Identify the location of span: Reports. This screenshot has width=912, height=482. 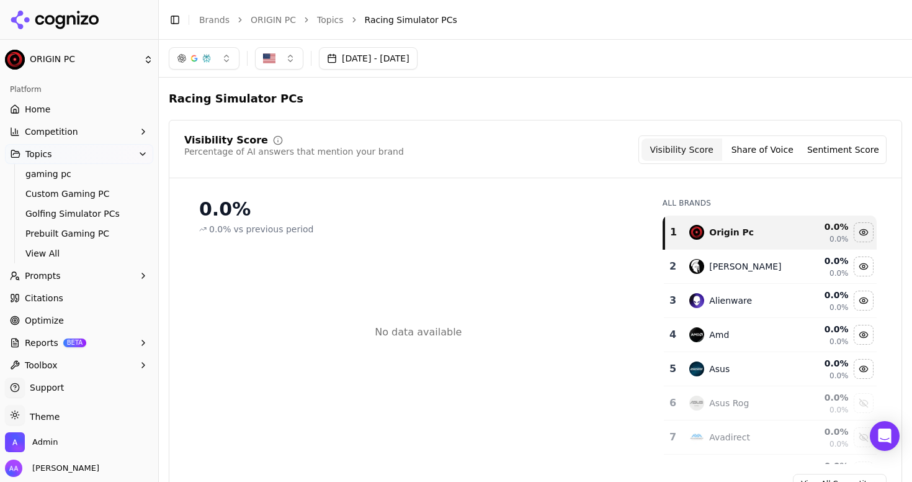
(42, 343).